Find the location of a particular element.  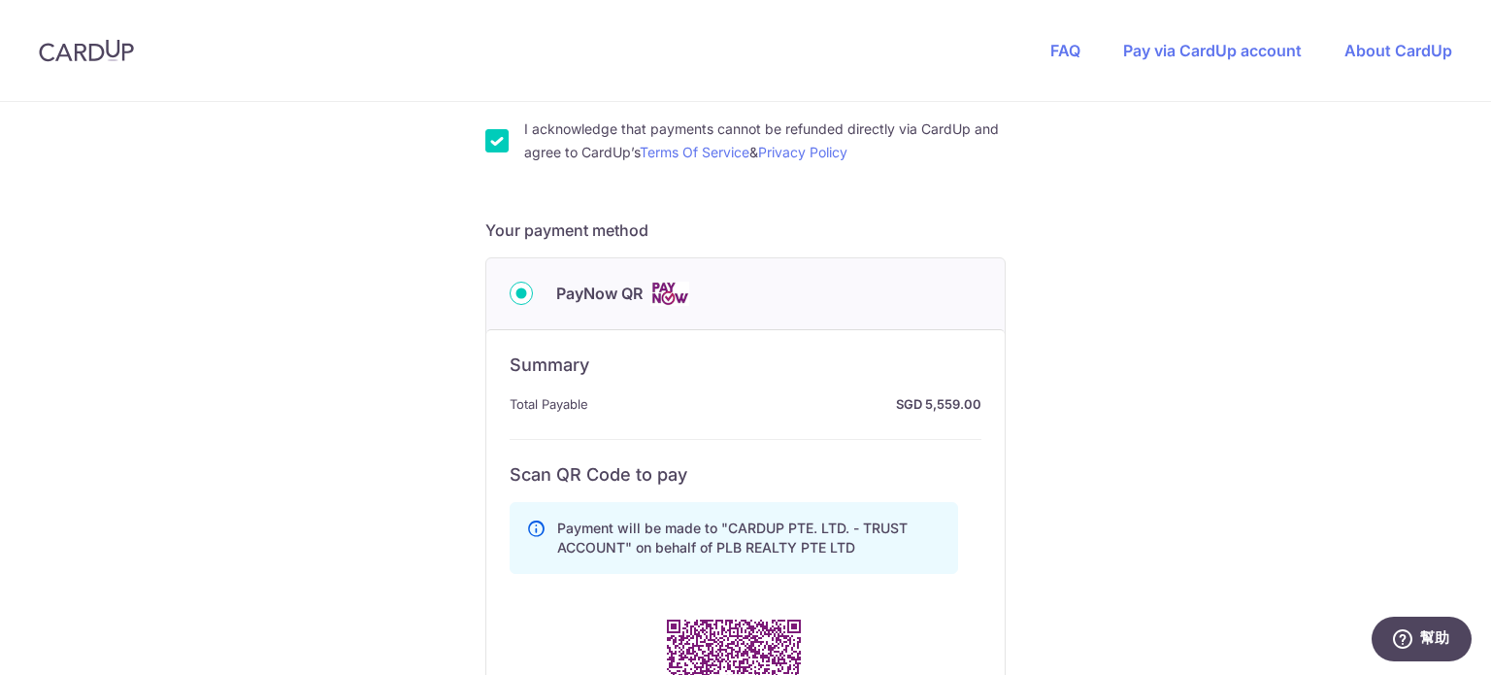

img: CardUp is located at coordinates (86, 50).